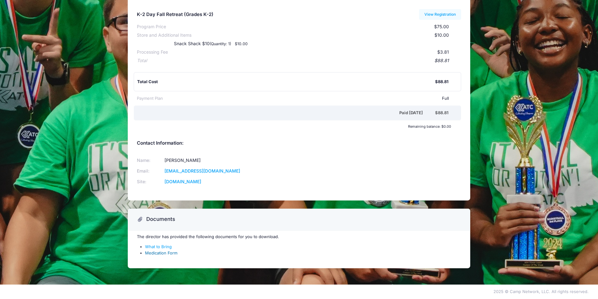 The height and width of the screenshot is (299, 598). What do you see at coordinates (541, 292) in the screenshot?
I see `span: 2025 © Camp Network, LLC. All rights reserved.` at bounding box center [541, 292].